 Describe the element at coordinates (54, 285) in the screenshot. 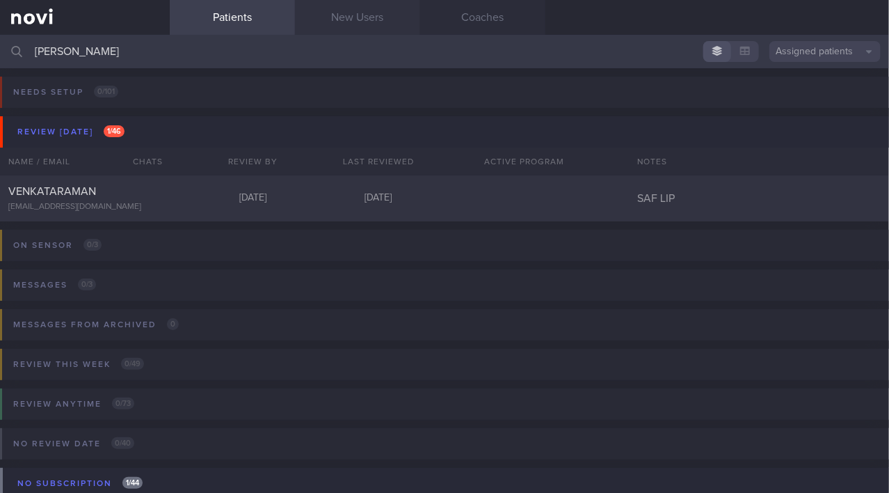

I see `div: Messages` at that location.